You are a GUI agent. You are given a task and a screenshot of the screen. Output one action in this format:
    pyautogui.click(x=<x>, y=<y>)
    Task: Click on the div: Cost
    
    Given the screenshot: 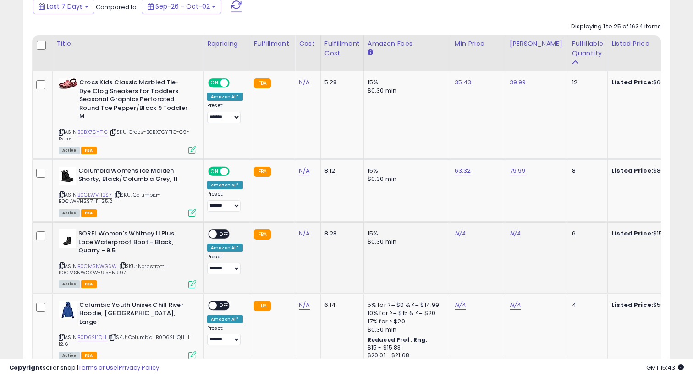 What is the action you would take?
    pyautogui.click(x=308, y=44)
    